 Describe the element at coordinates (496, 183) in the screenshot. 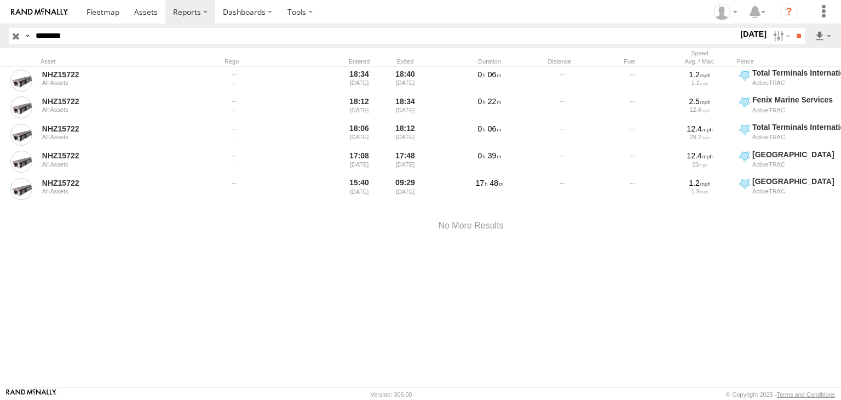

I see `span: 48` at that location.